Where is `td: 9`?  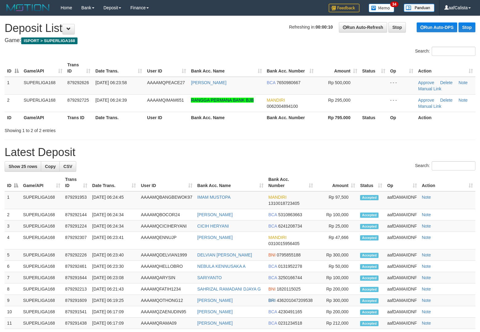 td: 9 is located at coordinates (13, 300).